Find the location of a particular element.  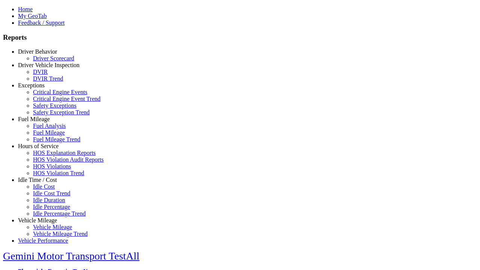

a: My GeoTab is located at coordinates (32, 16).